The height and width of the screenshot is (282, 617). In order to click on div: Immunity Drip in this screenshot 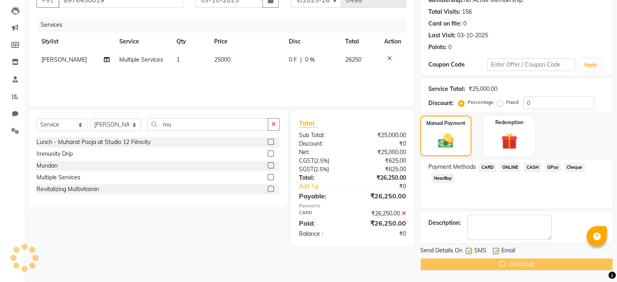, I will do `click(54, 154)`.